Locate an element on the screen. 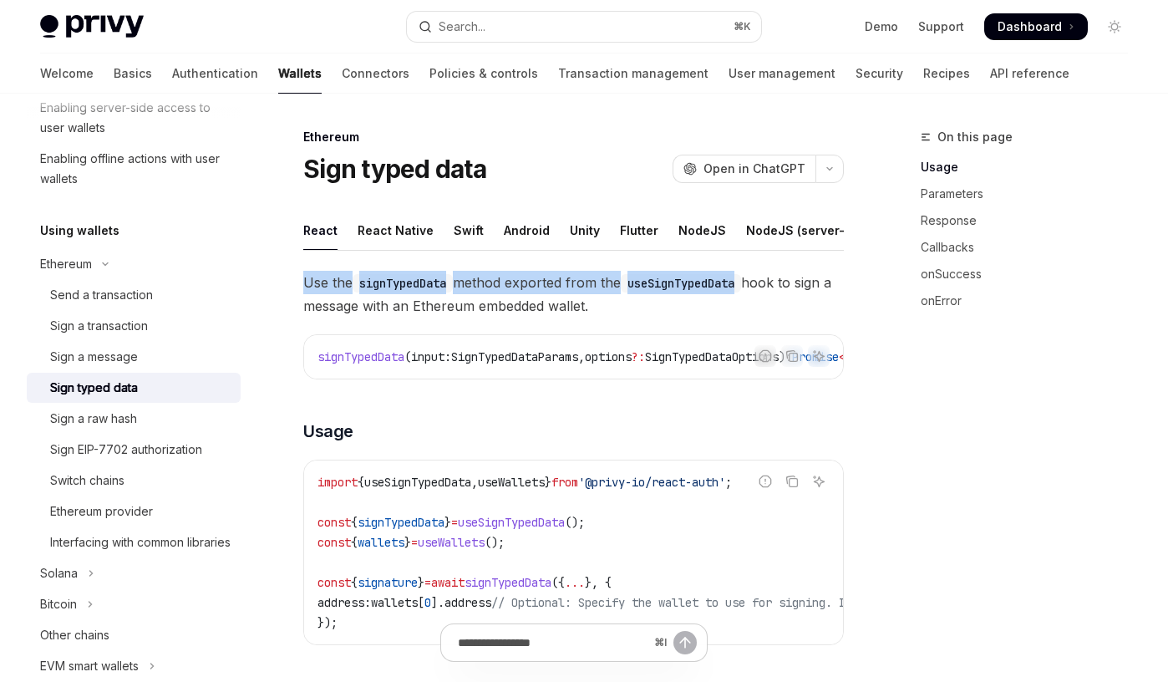  input: Ask a question... is located at coordinates (552, 643).